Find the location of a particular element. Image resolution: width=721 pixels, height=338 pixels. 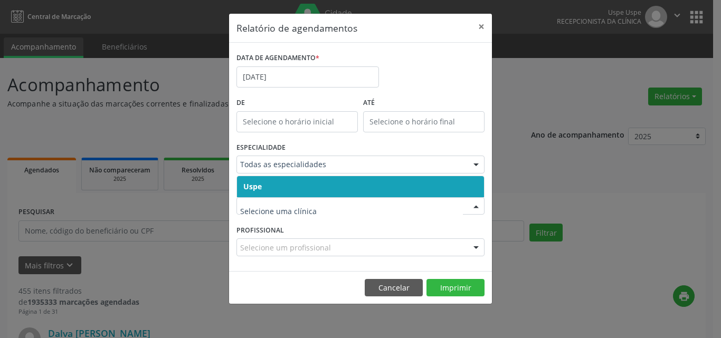

span: Selecione um profissional is located at coordinates (286, 248).